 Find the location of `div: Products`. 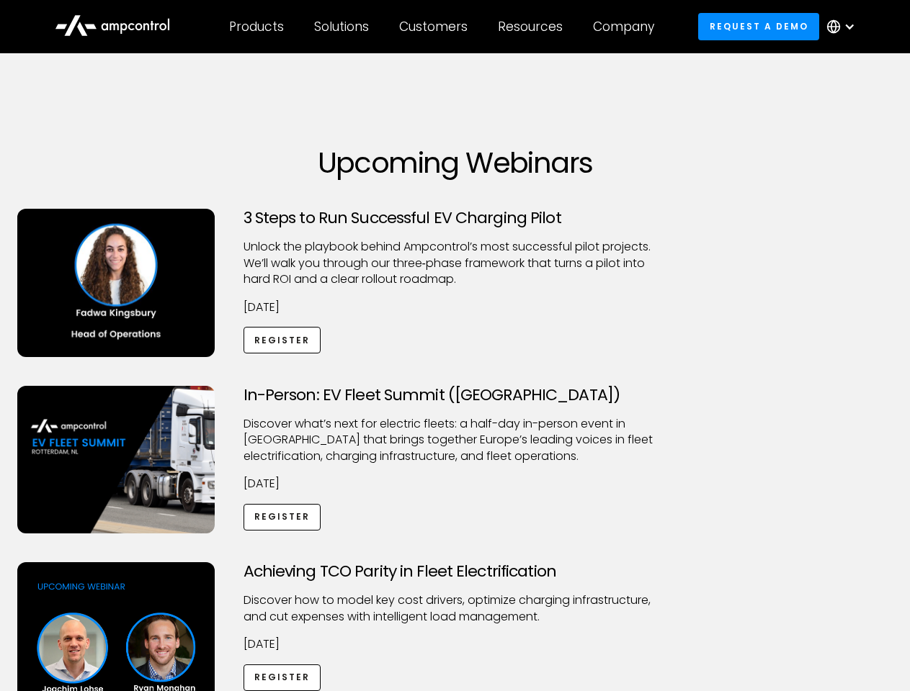

div: Products is located at coordinates (256, 27).